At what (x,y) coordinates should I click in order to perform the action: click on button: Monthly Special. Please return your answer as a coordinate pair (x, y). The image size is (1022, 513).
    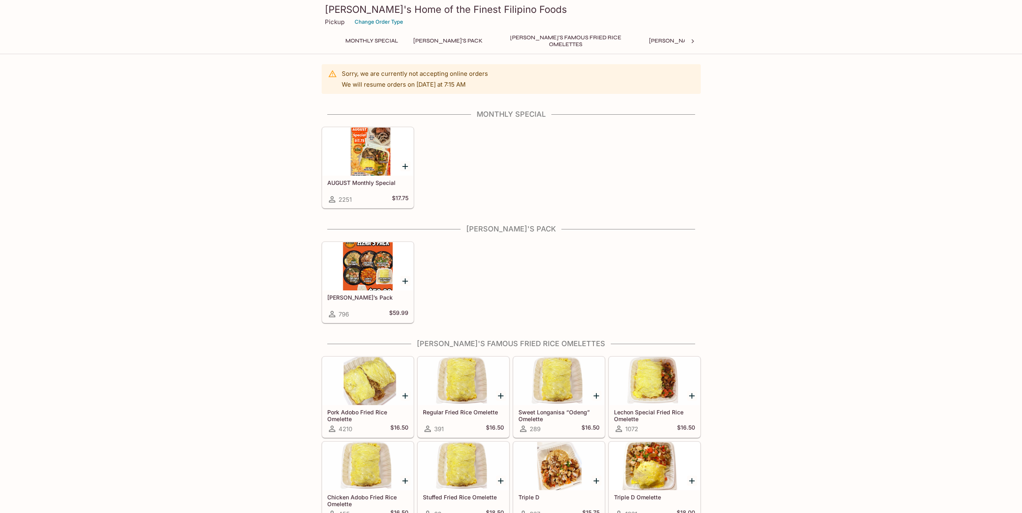
    Looking at the image, I should click on (371, 41).